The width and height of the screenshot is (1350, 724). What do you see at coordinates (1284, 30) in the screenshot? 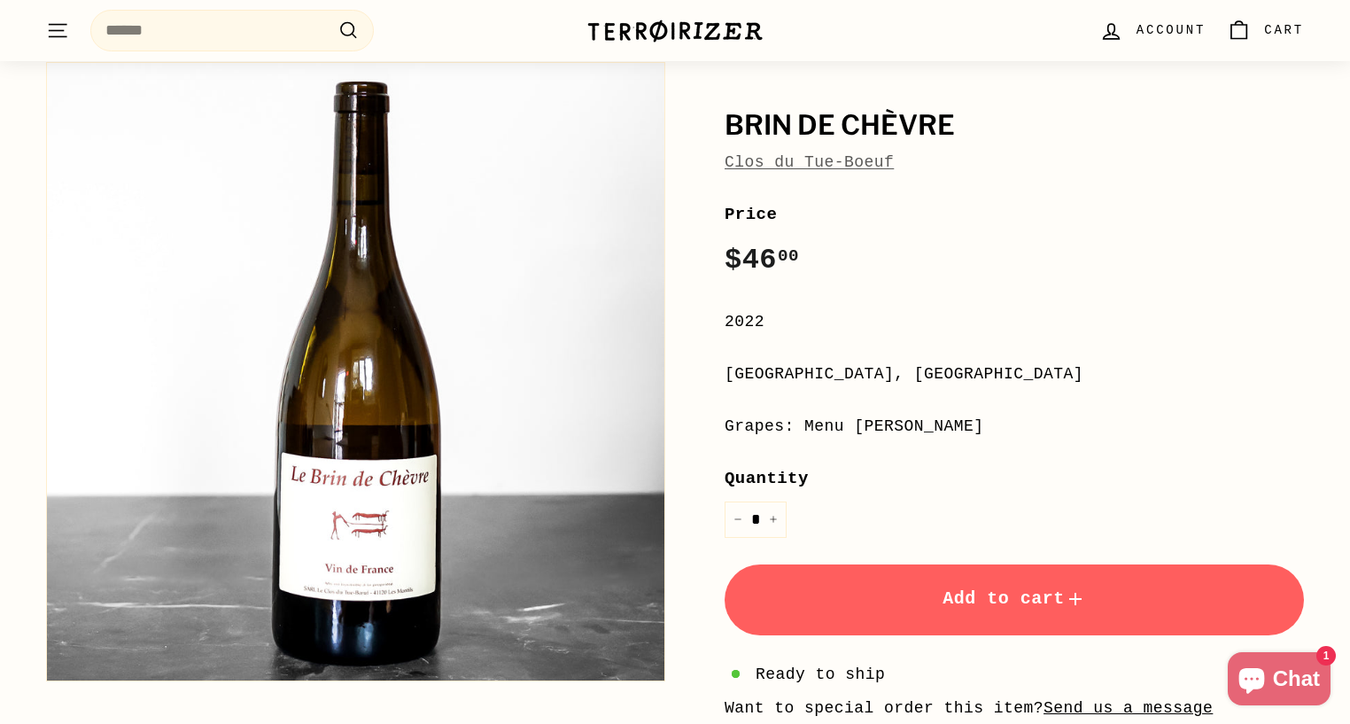
I see `span: Cart` at bounding box center [1284, 30].